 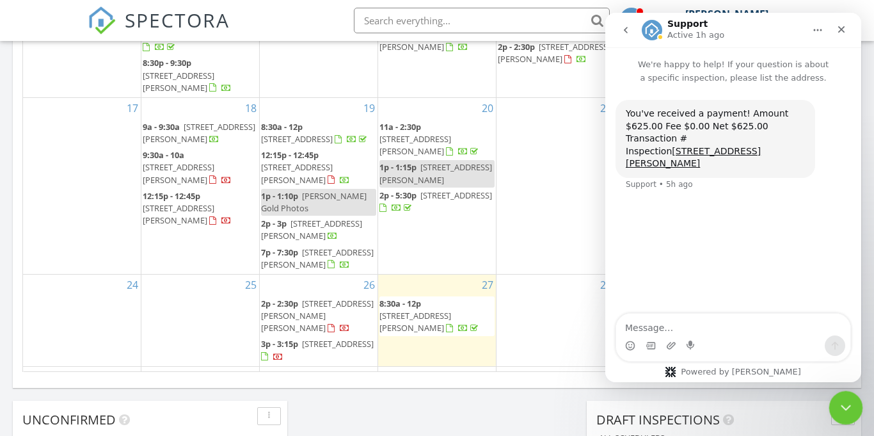 What do you see at coordinates (177, 20) in the screenshot?
I see `span: SPECTORA` at bounding box center [177, 20].